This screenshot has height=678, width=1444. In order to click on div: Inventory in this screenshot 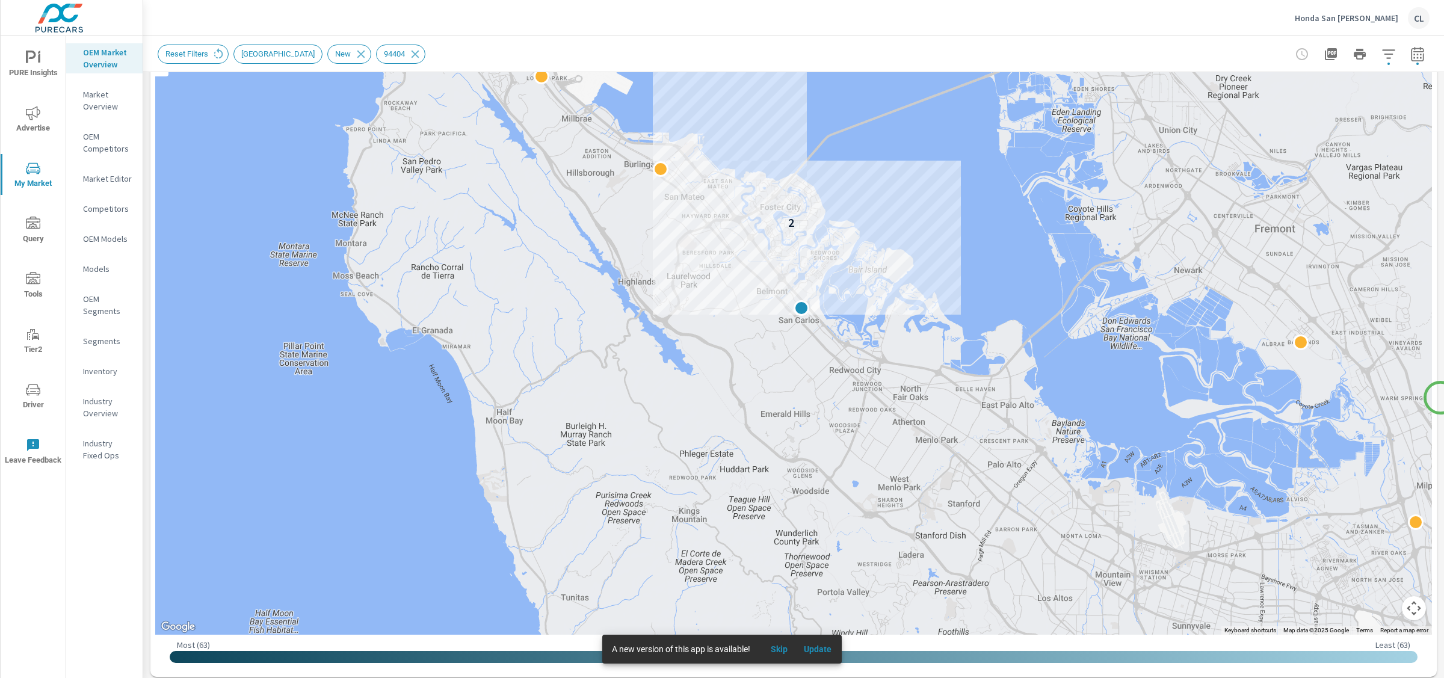, I will do `click(104, 371)`.